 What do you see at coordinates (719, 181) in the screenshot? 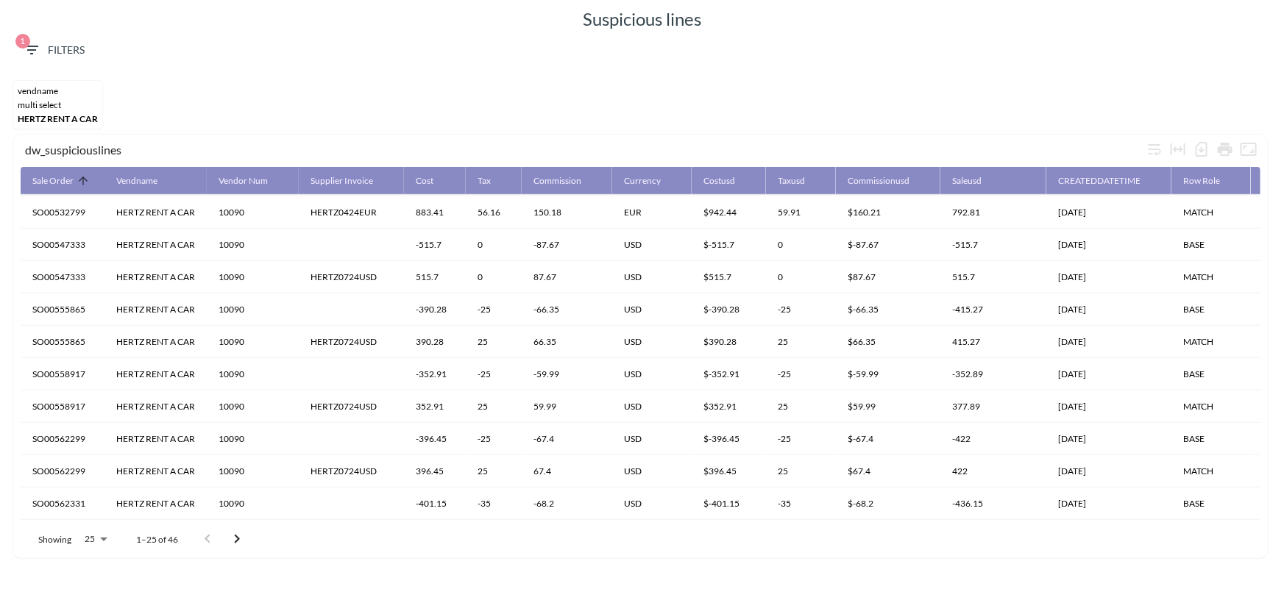
I see `div: Costusd` at bounding box center [719, 181].